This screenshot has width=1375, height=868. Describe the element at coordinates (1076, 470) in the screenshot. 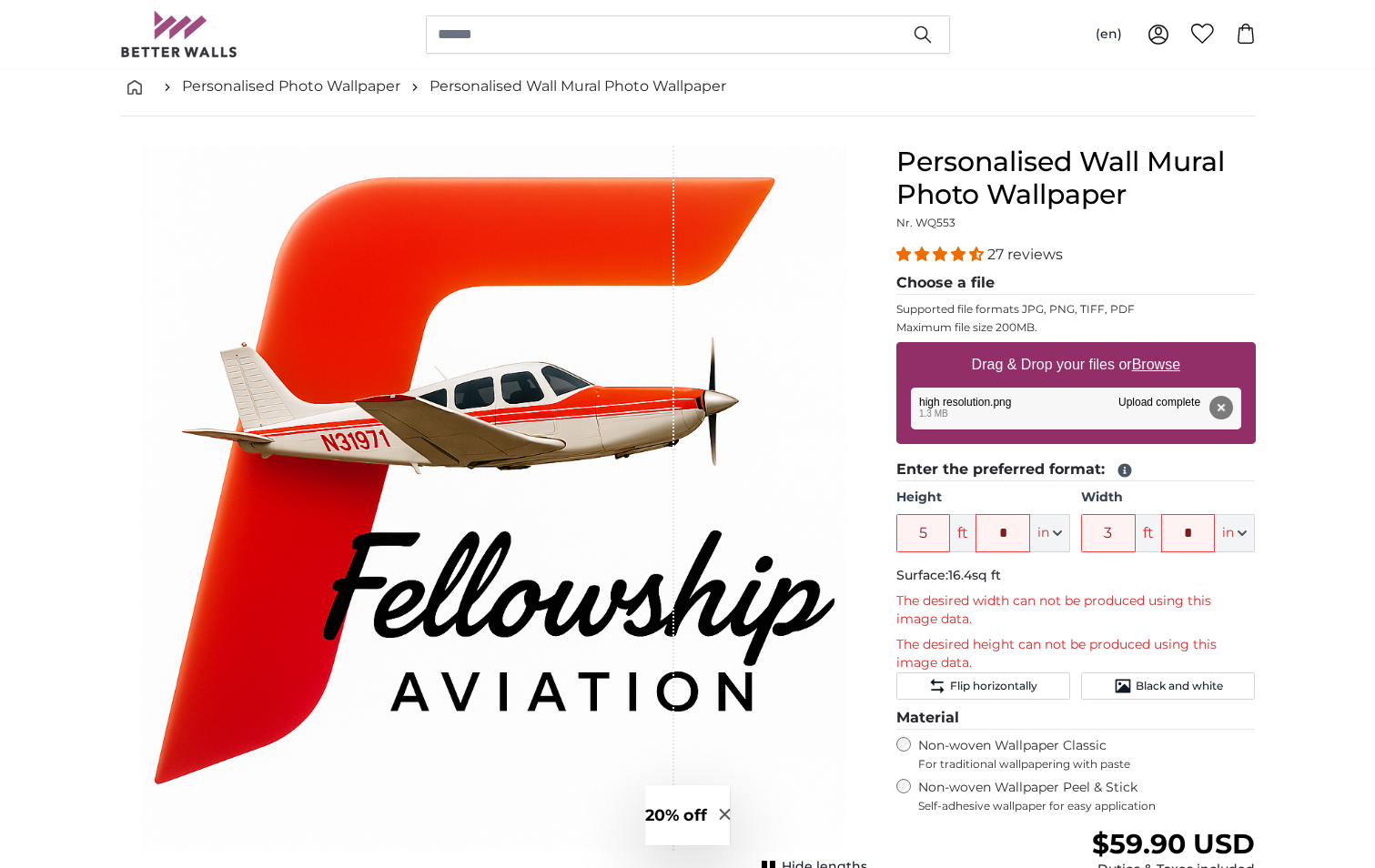

I see `legend: Enter the preferred format:` at that location.